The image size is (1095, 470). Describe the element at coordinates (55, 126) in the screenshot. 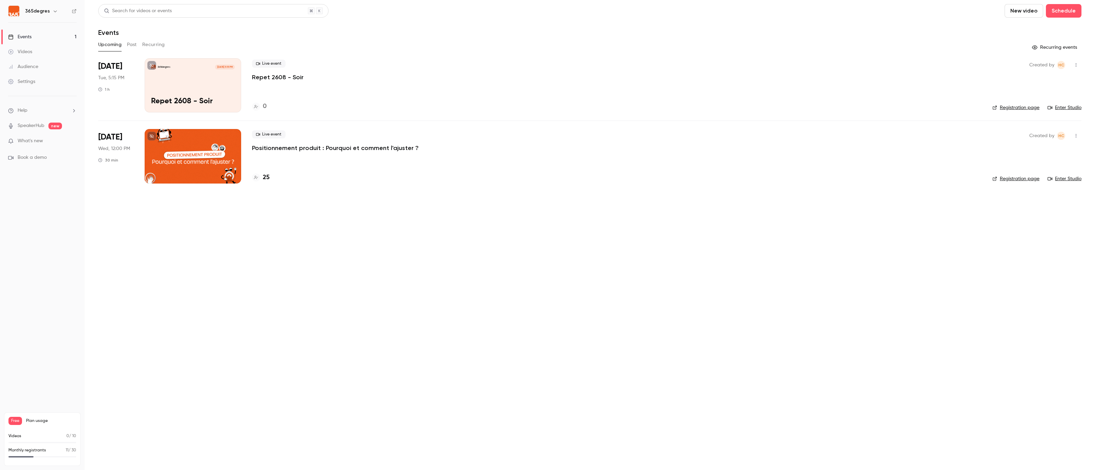

I see `span: new` at that location.